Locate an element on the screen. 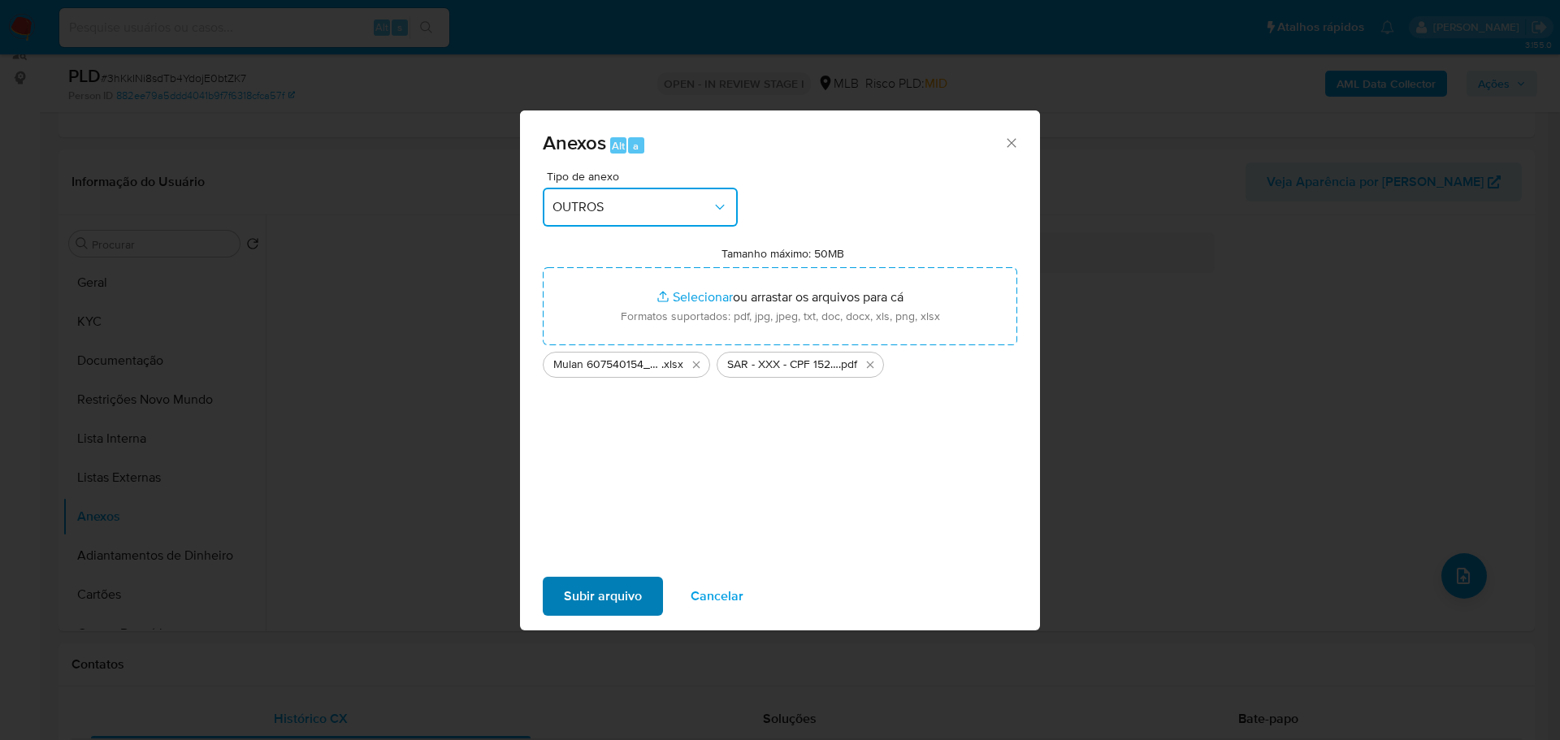 This screenshot has width=1560, height=740. span: a is located at coordinates (635, 145).